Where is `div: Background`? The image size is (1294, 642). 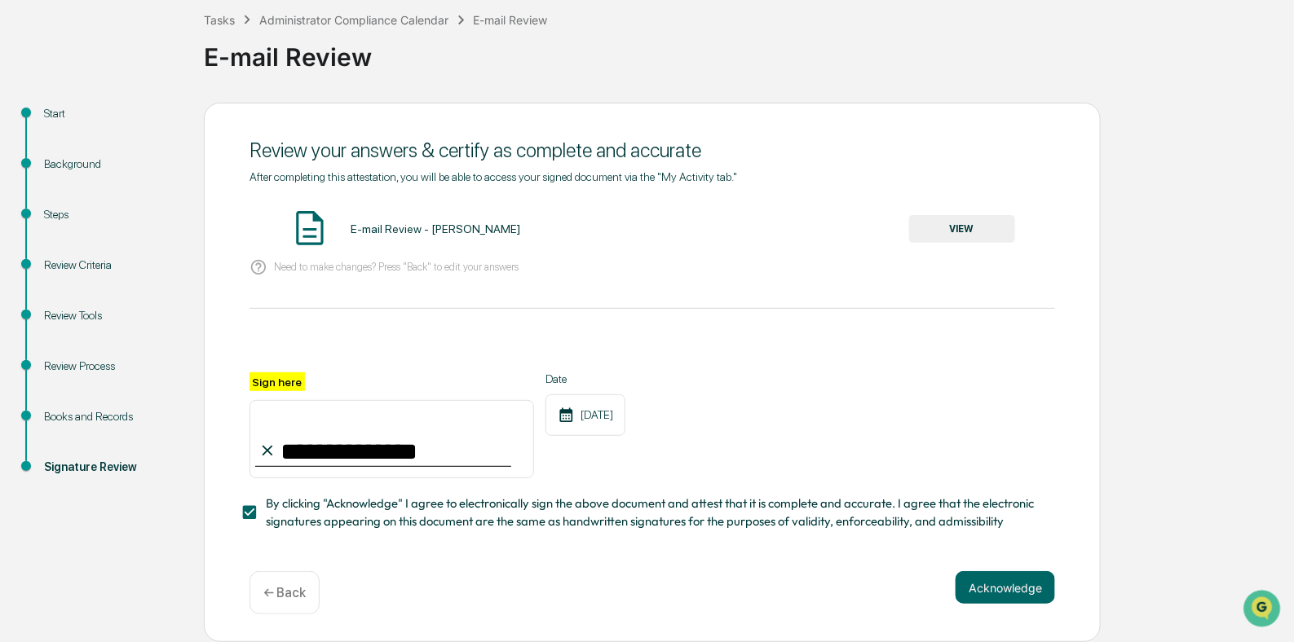 div: Background is located at coordinates (111, 164).